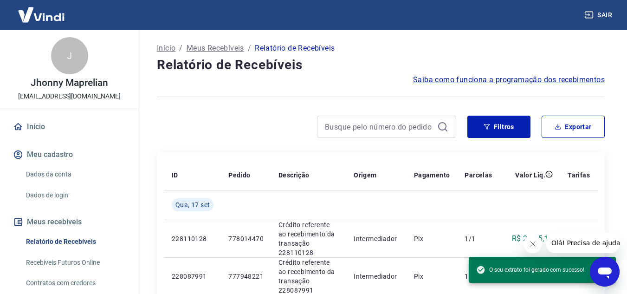 This screenshot has height=294, width=627. Describe the element at coordinates (166, 48) in the screenshot. I see `p: Início` at that location.